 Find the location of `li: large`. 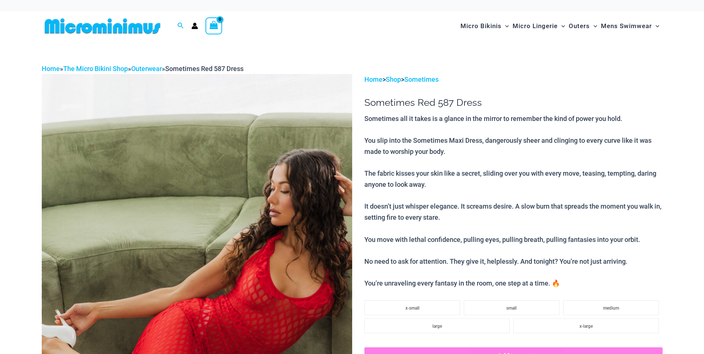

li: large is located at coordinates (437, 326).